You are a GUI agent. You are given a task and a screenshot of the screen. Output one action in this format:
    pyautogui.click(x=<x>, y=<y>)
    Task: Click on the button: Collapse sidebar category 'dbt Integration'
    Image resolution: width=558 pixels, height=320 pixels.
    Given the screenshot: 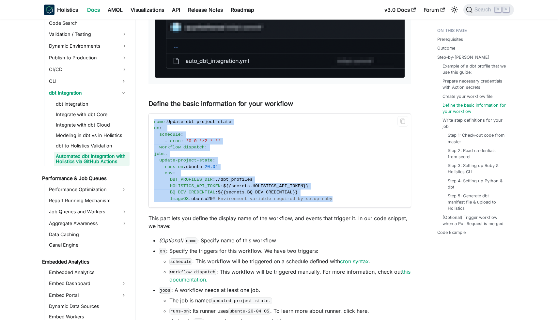 What is the action you would take?
    pyautogui.click(x=124, y=93)
    